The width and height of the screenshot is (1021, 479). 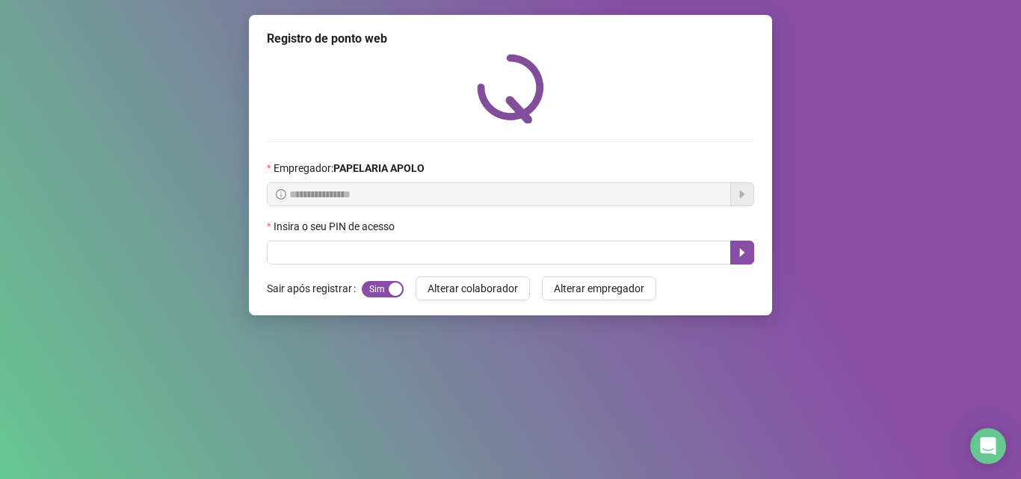 What do you see at coordinates (472, 289) in the screenshot?
I see `span: Alterar colaborador` at bounding box center [472, 289].